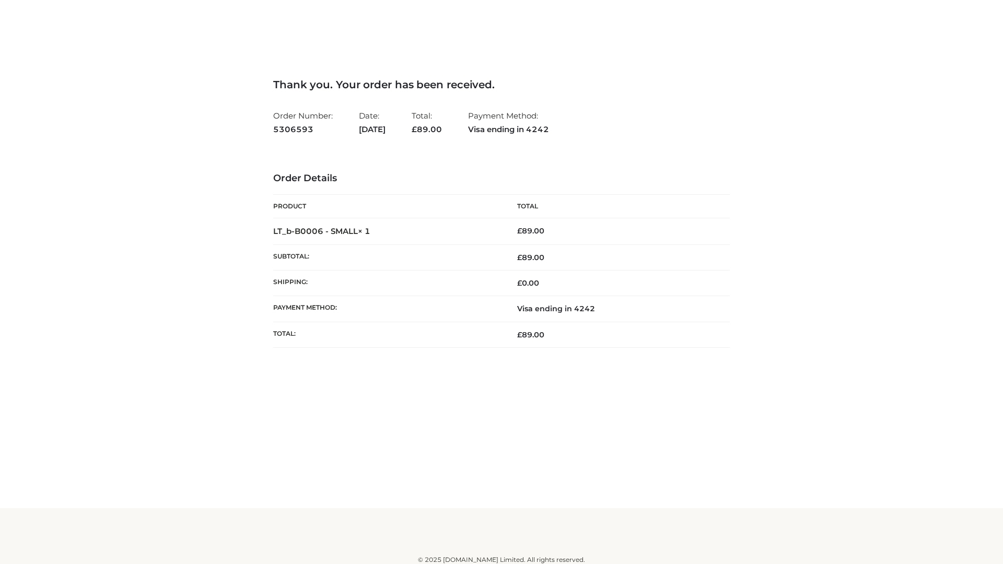  What do you see at coordinates (615, 206) in the screenshot?
I see `th: Total` at bounding box center [615, 206].